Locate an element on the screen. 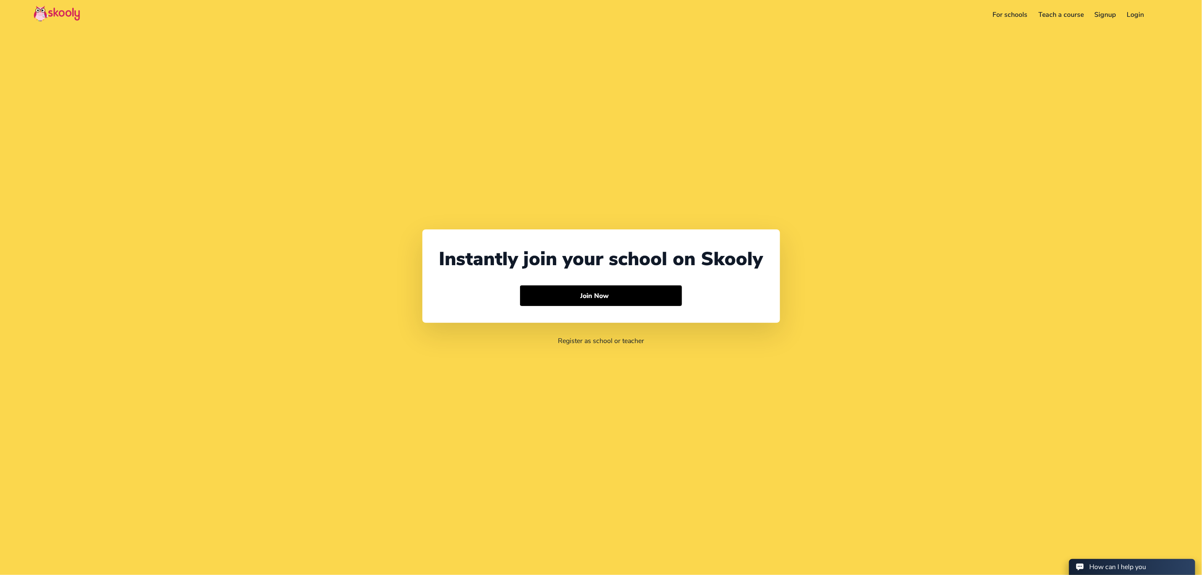 This screenshot has height=575, width=1202. img: Skooly is located at coordinates (57, 13).